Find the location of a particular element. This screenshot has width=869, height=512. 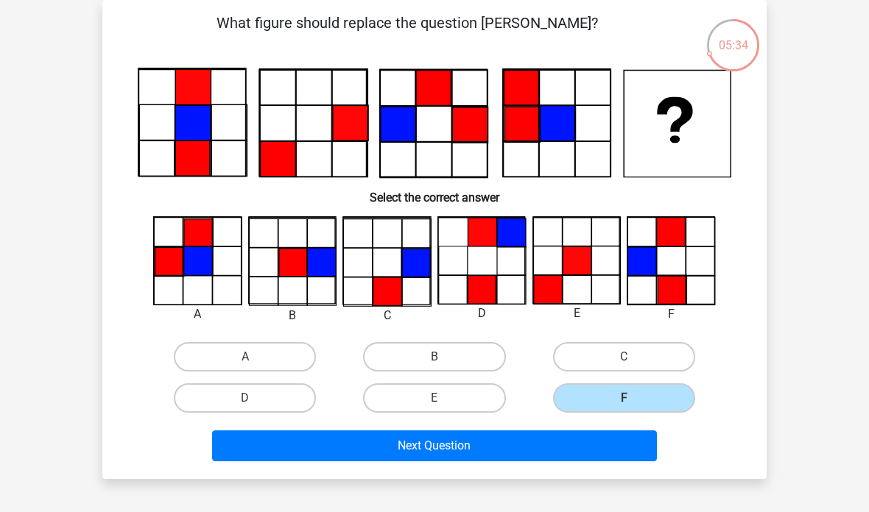

div: 05:34 is located at coordinates (732, 36).